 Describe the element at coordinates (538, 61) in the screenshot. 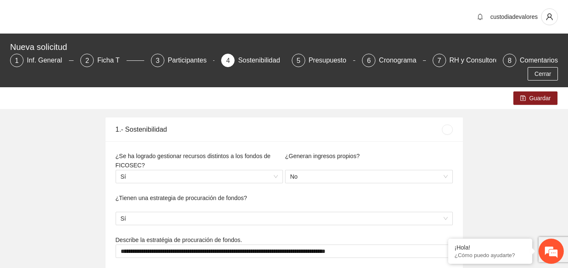

I see `div: Comentarios` at that location.